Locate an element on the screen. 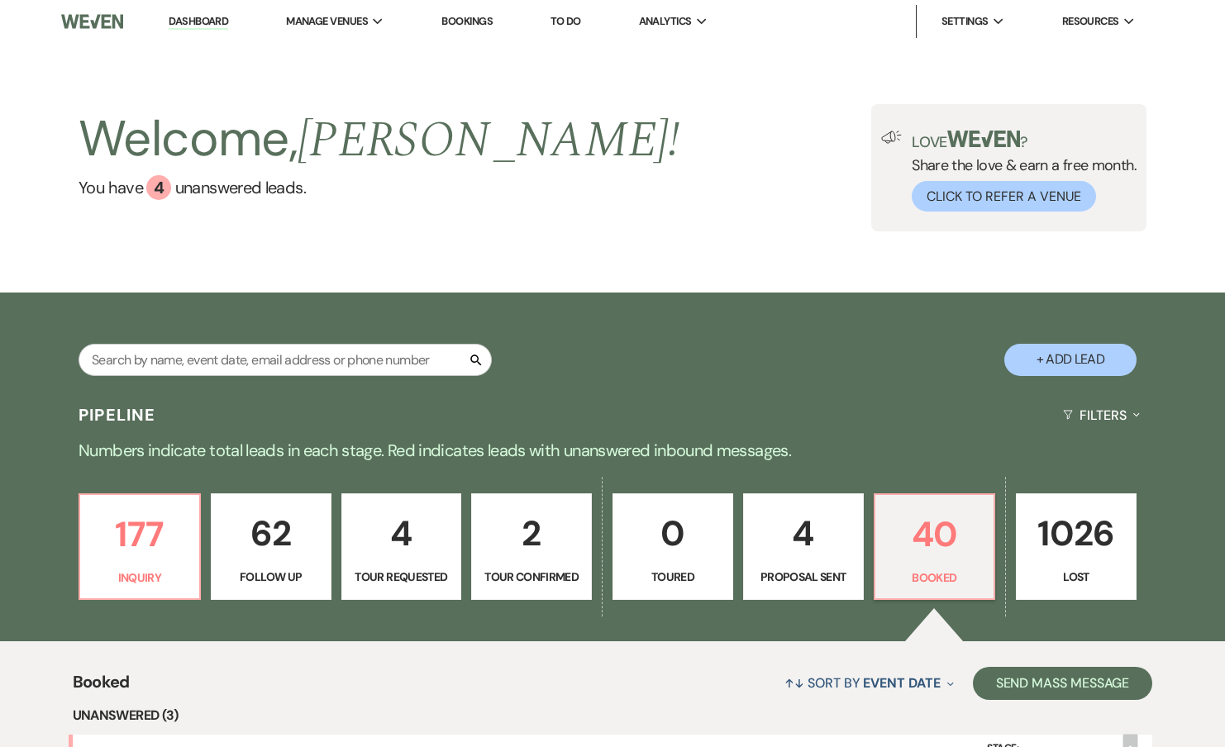 Image resolution: width=1225 pixels, height=747 pixels. a: 0Toured is located at coordinates (673, 547).